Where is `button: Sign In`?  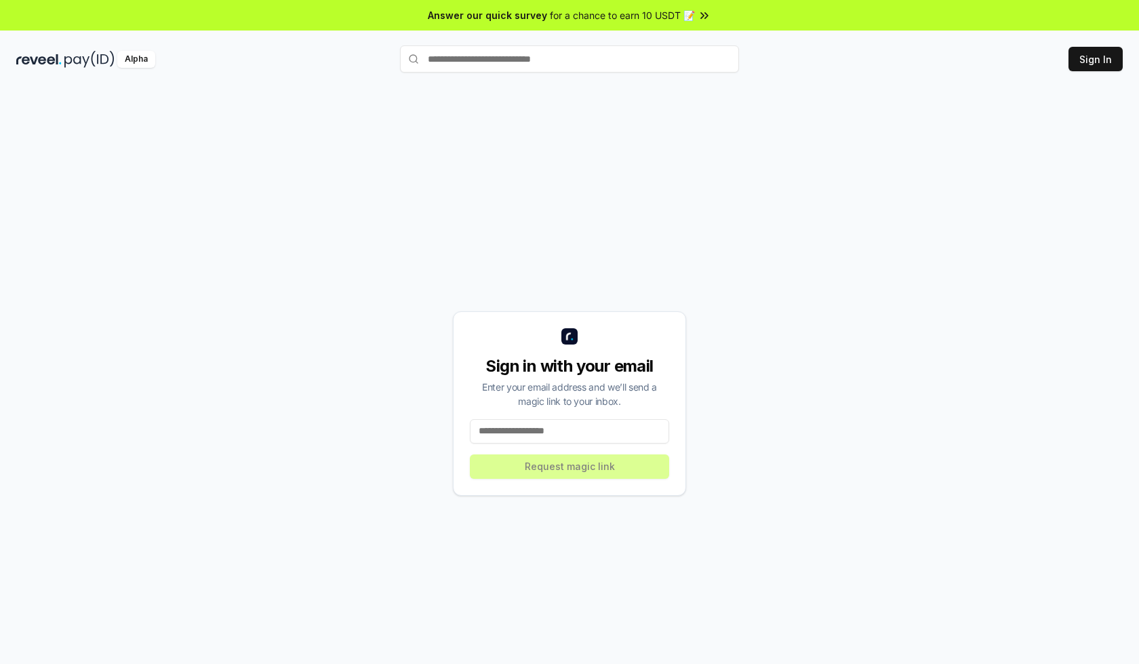 button: Sign In is located at coordinates (1096, 59).